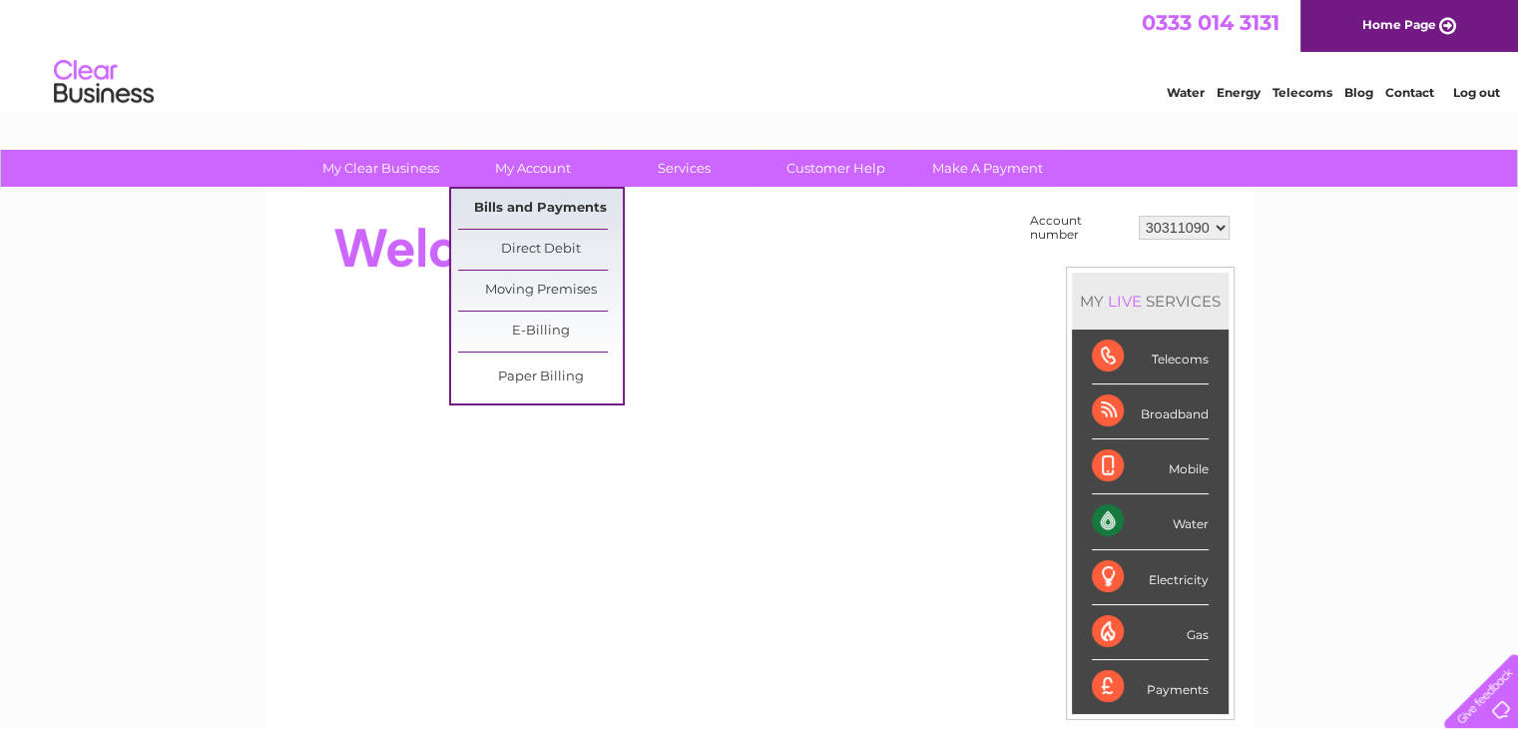  I want to click on span: 0333 014 3131, so click(1211, 22).